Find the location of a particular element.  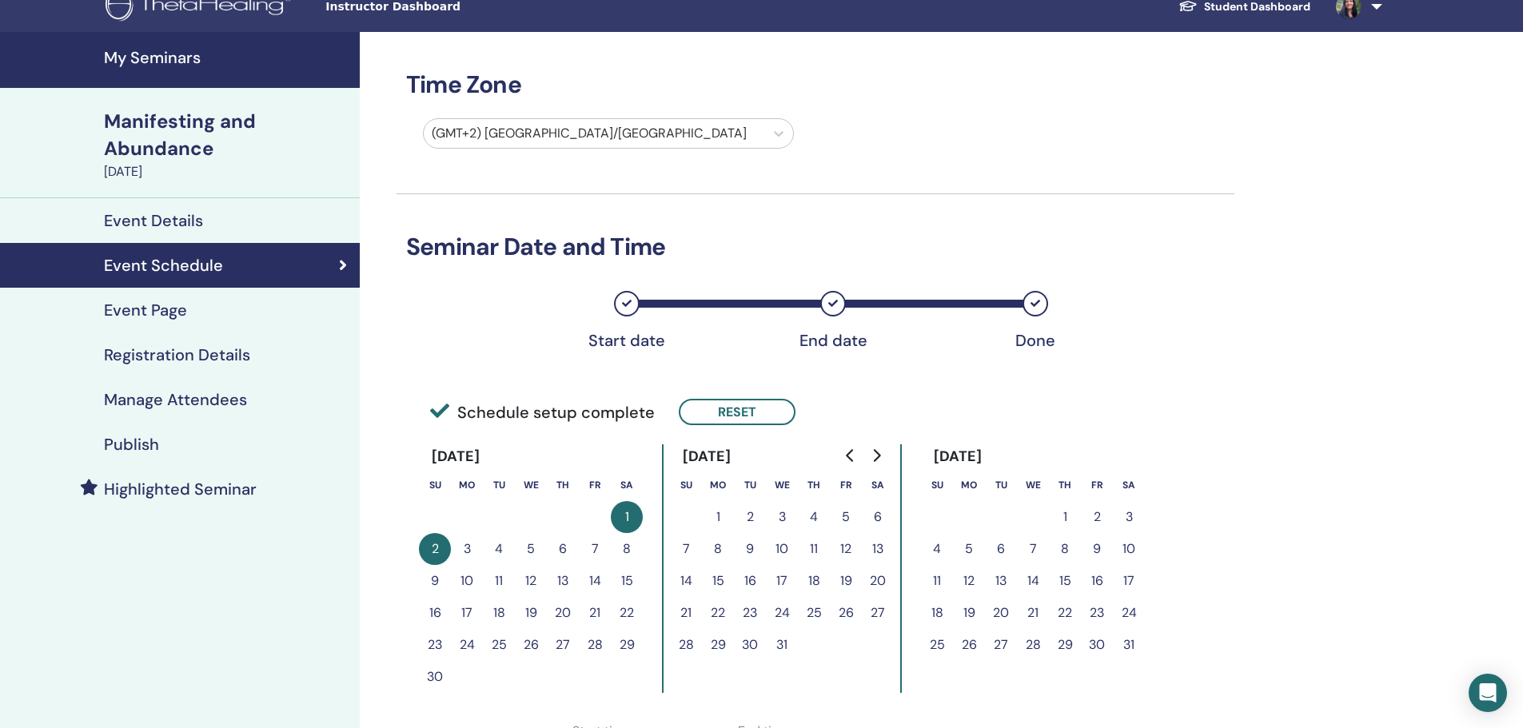

h3: Time Zone is located at coordinates (815, 85).